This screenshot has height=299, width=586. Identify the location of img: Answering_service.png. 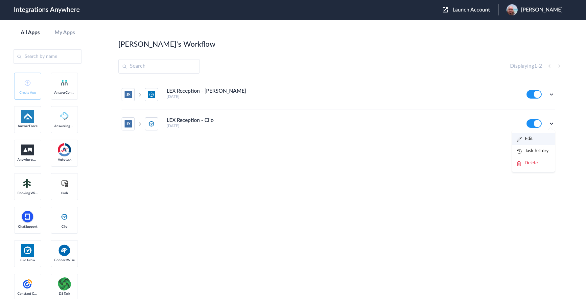
(64, 116).